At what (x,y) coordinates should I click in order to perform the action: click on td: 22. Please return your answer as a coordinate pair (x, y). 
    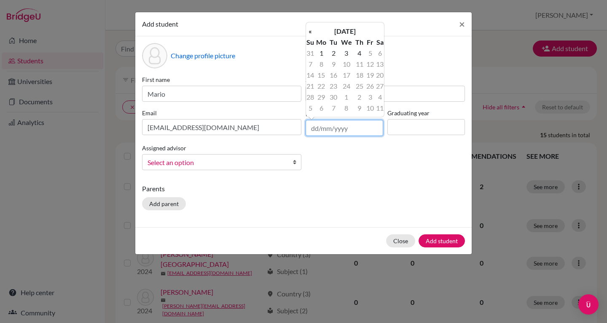
    Looking at the image, I should click on (321, 86).